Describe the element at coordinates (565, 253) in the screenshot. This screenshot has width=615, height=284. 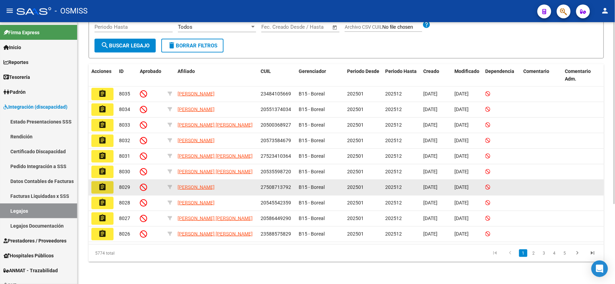
I see `li: page 5` at that location.